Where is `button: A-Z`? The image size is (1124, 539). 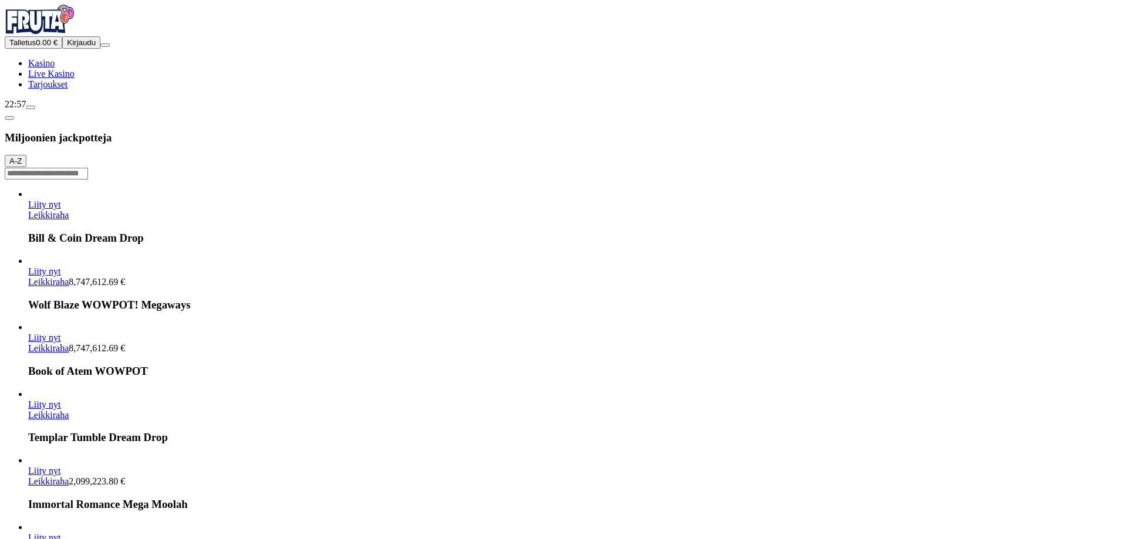
button: A-Z is located at coordinates (15, 161).